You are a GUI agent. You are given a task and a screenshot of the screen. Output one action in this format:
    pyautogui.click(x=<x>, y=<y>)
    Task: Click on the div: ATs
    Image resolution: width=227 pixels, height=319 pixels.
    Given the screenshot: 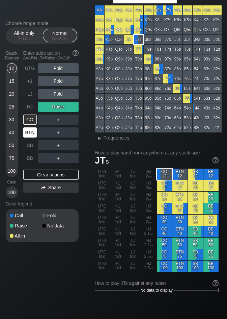 What is the action you would take?
    pyautogui.click(x=139, y=10)
    